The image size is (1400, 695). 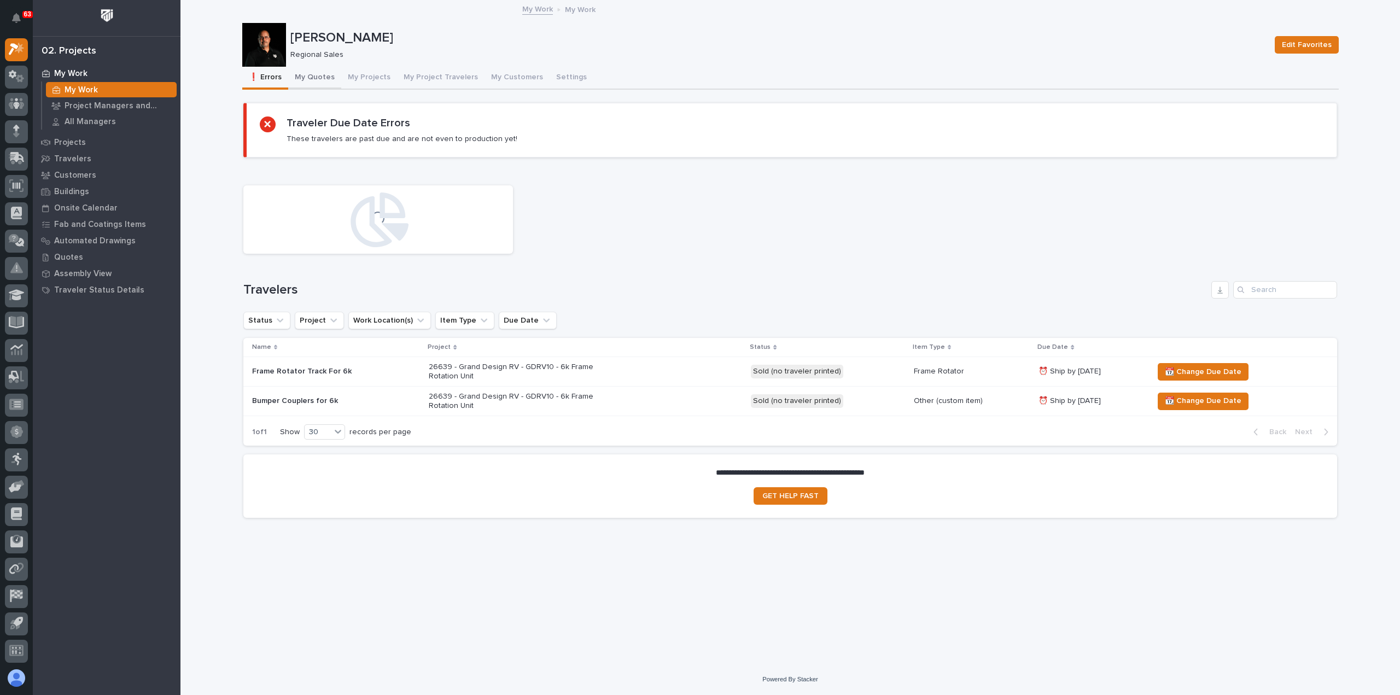 I want to click on p: Frame Rotator Track For 6k, so click(x=336, y=371).